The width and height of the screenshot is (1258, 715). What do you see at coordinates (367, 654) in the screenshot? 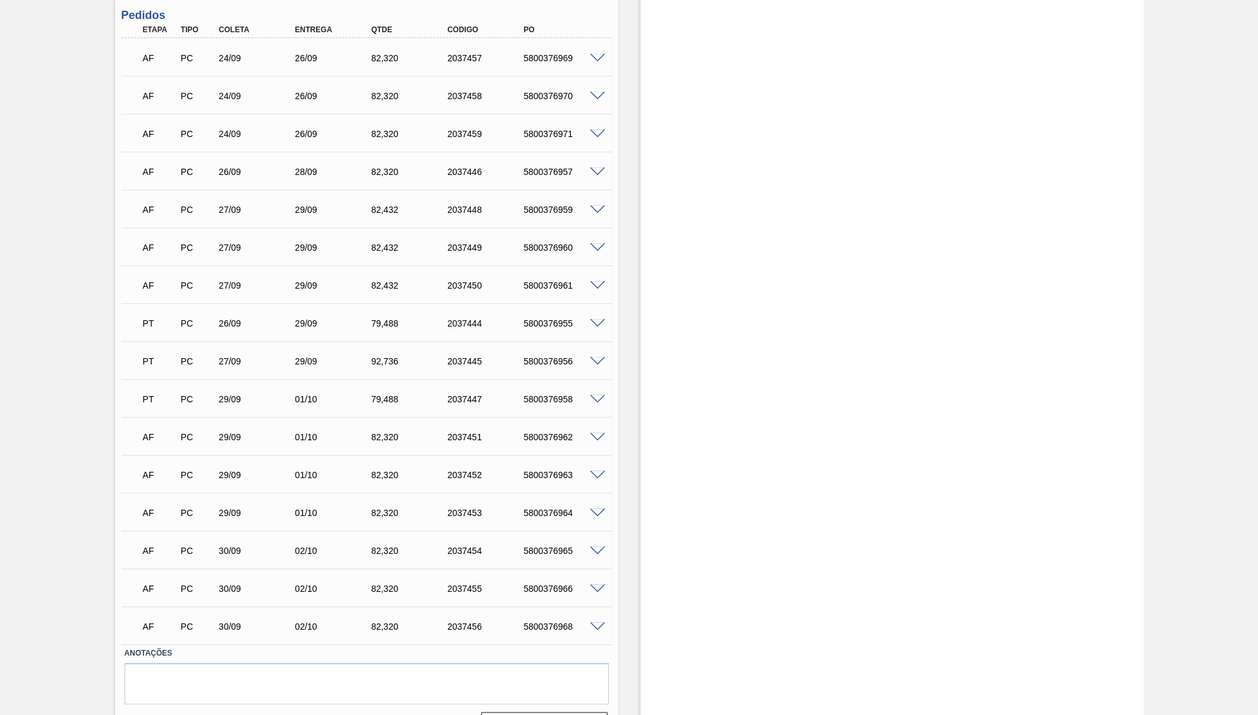
I see `label: Anotações` at bounding box center [367, 654].